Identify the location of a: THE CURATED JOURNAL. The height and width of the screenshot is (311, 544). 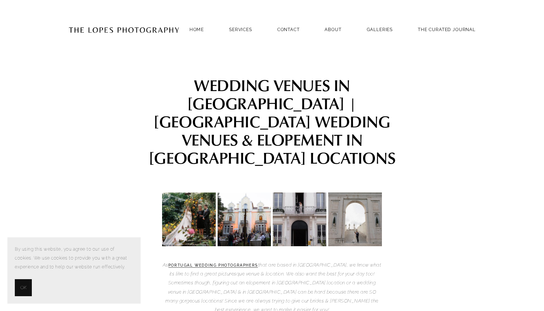
(447, 29).